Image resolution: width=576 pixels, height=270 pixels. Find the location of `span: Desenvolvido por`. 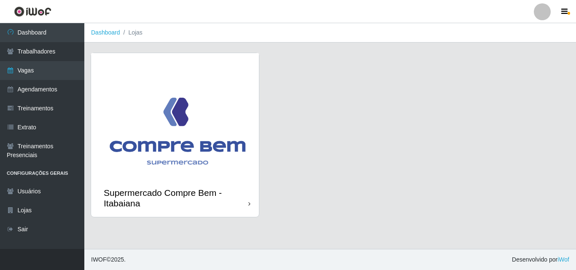

span: Desenvolvido por is located at coordinates (541, 260).